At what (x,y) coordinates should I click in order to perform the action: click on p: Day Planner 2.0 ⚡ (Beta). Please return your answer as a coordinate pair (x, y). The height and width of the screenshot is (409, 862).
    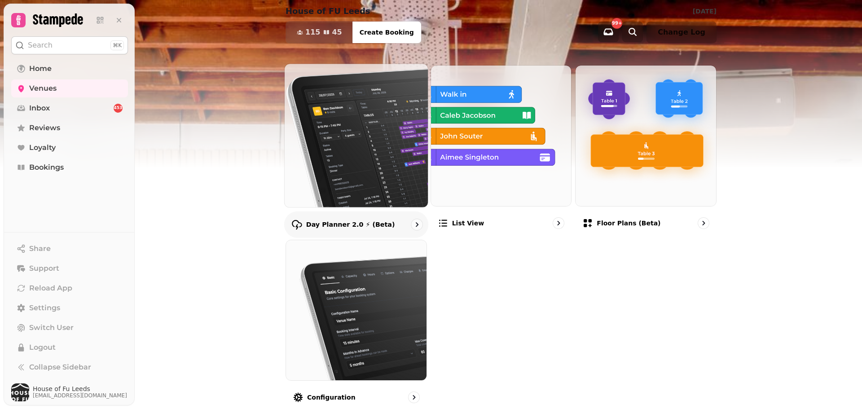
    Looking at the image, I should click on (351, 224).